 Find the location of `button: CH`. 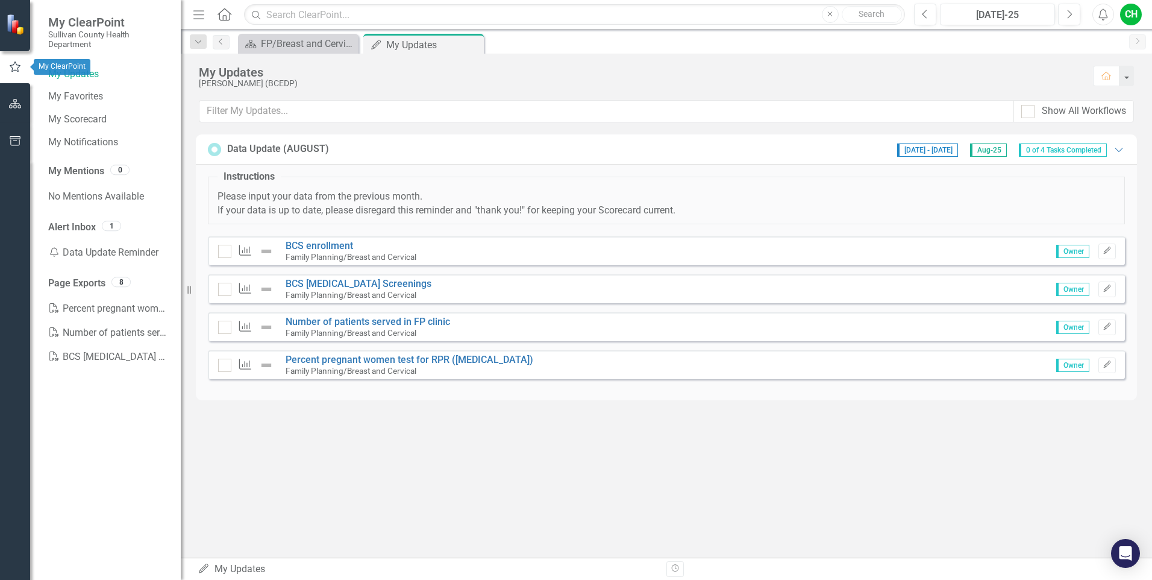

button: CH is located at coordinates (1131, 14).